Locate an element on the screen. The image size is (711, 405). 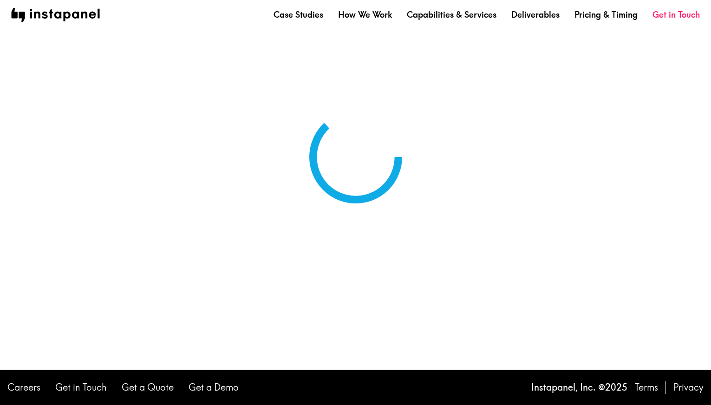
a: How We Work is located at coordinates (365, 14).